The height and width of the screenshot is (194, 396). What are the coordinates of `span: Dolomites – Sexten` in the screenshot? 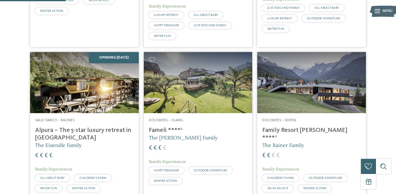 It's located at (279, 120).